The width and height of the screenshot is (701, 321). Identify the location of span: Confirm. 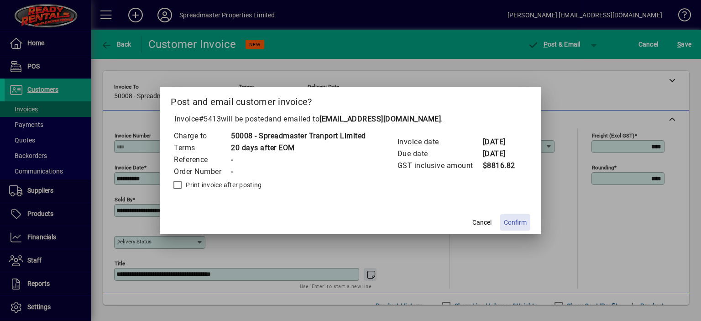
(516, 222).